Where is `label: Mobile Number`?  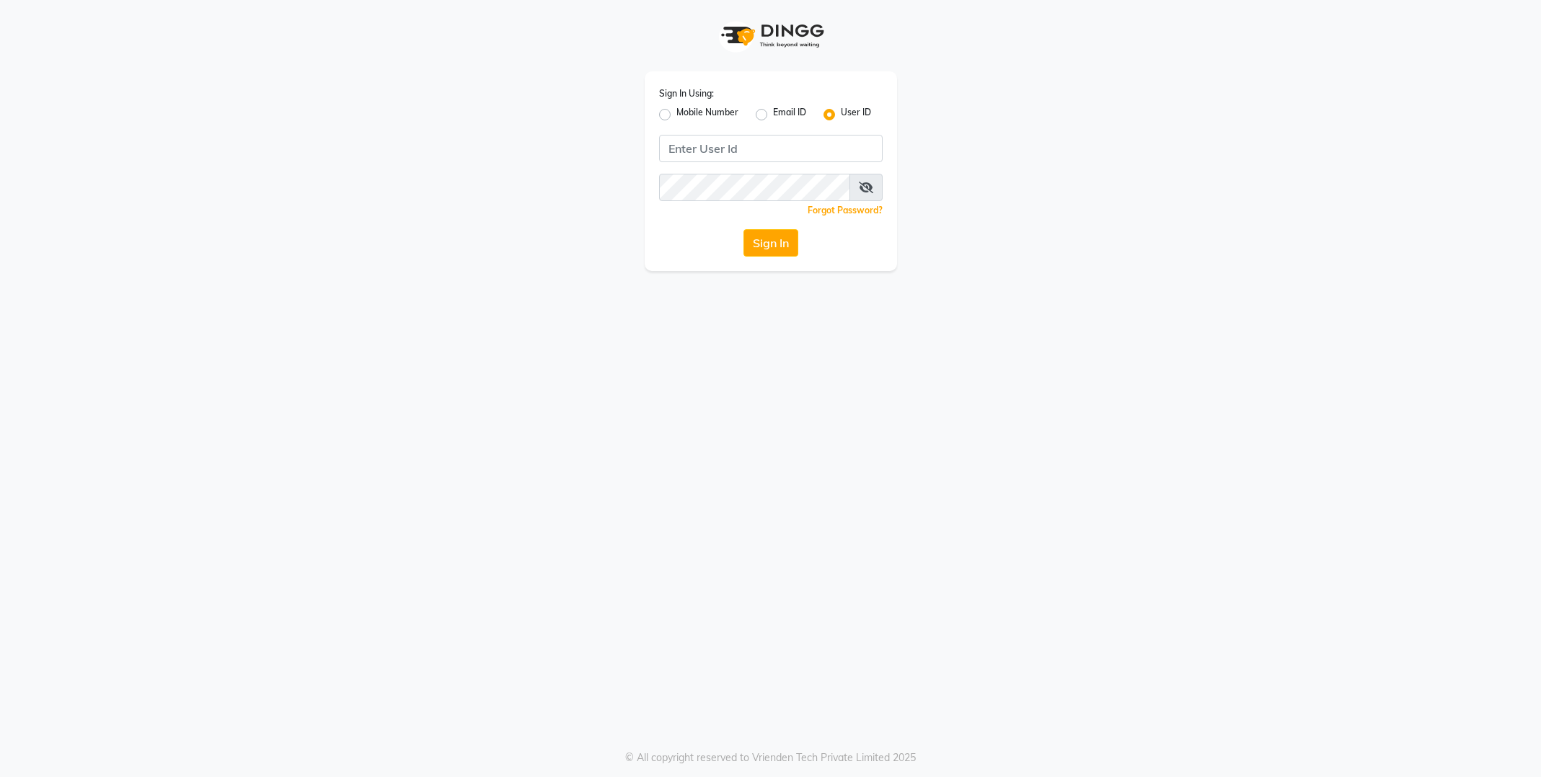 label: Mobile Number is located at coordinates (707, 115).